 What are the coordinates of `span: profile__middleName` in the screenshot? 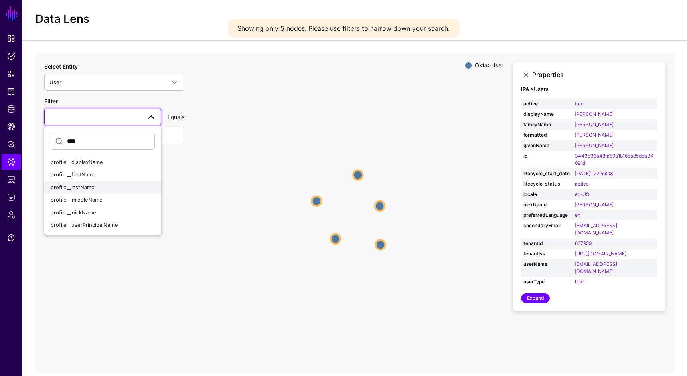 It's located at (77, 200).